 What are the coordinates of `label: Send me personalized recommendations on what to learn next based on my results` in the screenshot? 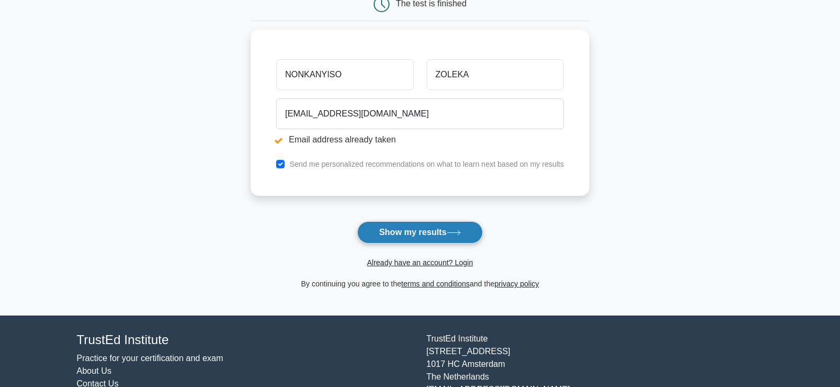 It's located at (427, 164).